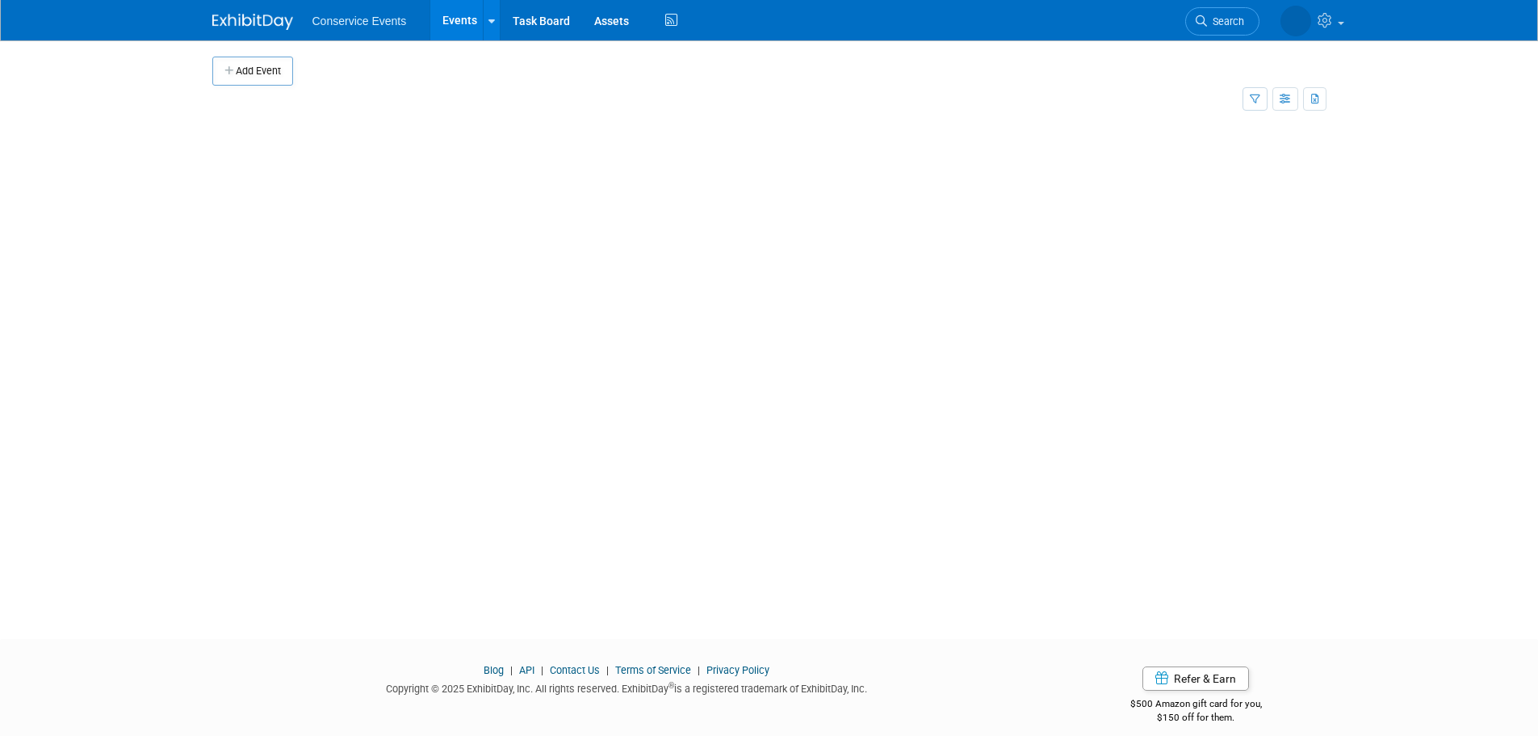 The image size is (1538, 736). What do you see at coordinates (253, 71) in the screenshot?
I see `button: Add Event` at bounding box center [253, 71].